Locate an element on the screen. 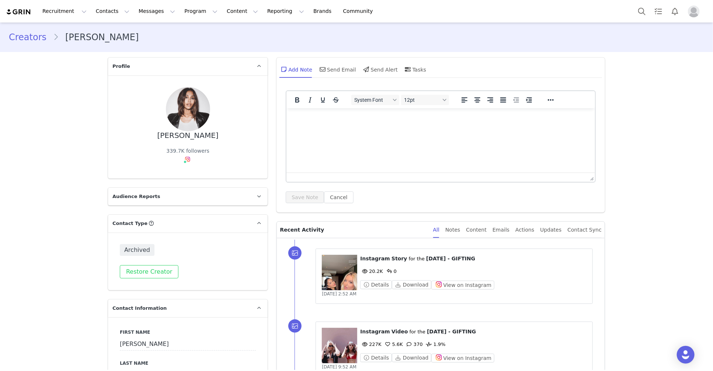  body: Rich Text Area. Press ALT-0 for help. is located at coordinates (154, 10).